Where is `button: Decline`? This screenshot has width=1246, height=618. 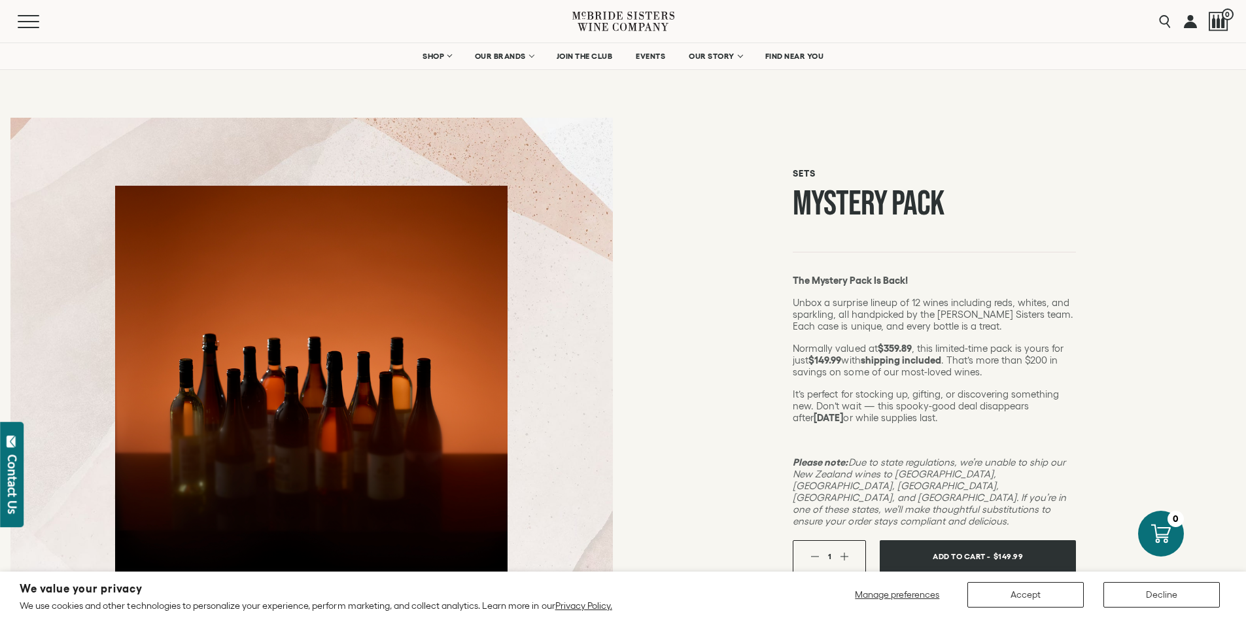
button: Decline is located at coordinates (1162, 595).